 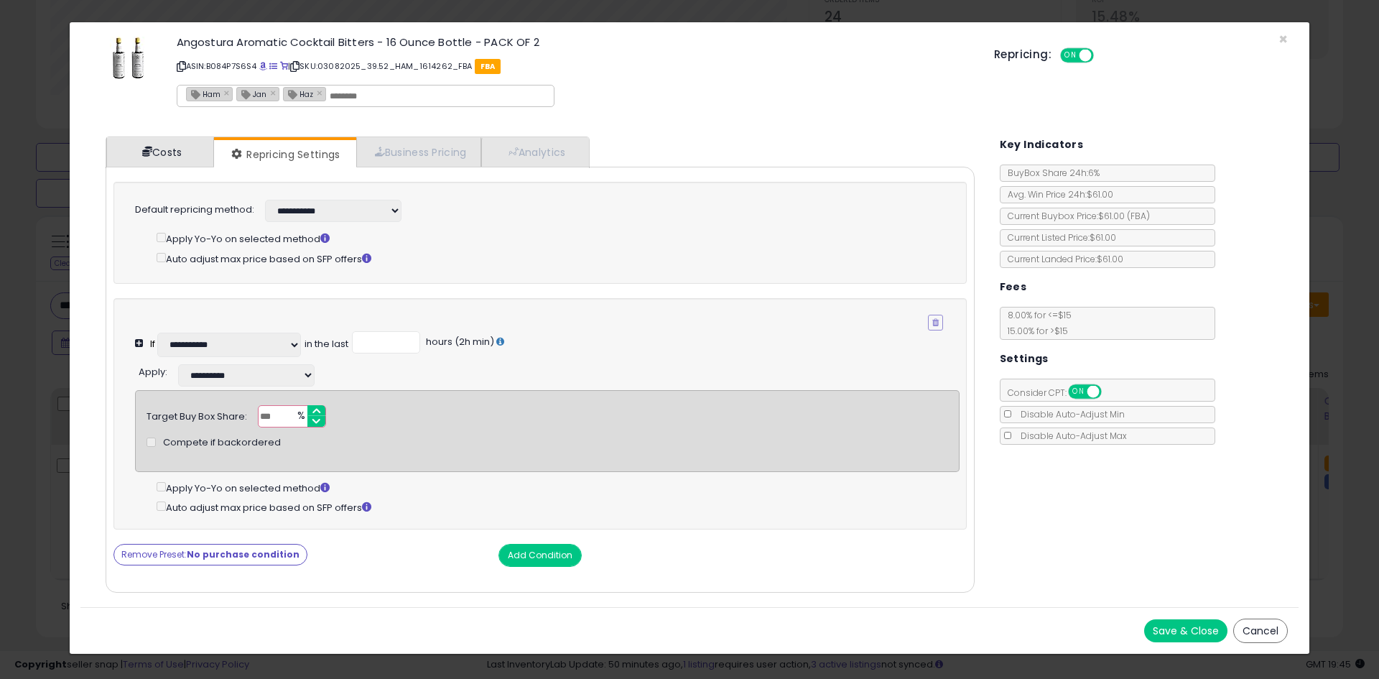 What do you see at coordinates (243, 554) in the screenshot?
I see `strong: No purchase condition` at bounding box center [243, 554].